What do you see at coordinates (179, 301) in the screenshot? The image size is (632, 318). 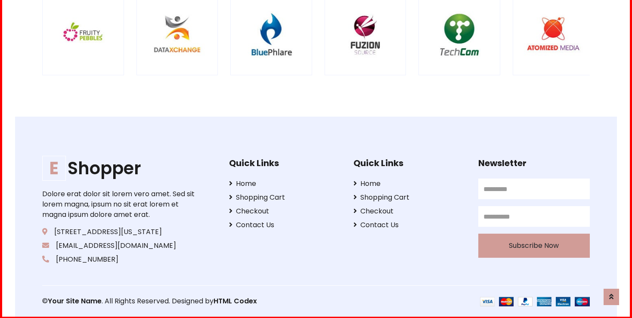 I see `p: © . All Rights Reserved. Designed by` at bounding box center [179, 301].